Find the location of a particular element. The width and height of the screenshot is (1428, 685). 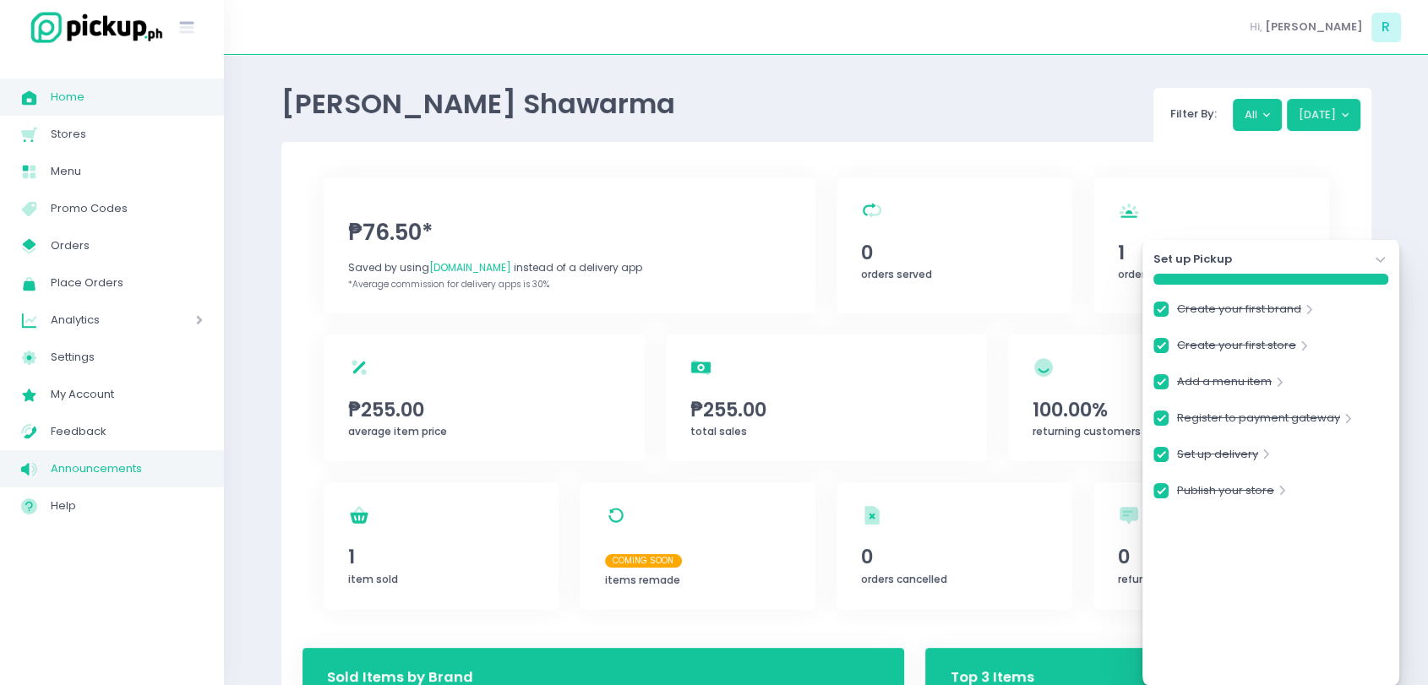

a: 0refunded orders is located at coordinates (1211, 546).